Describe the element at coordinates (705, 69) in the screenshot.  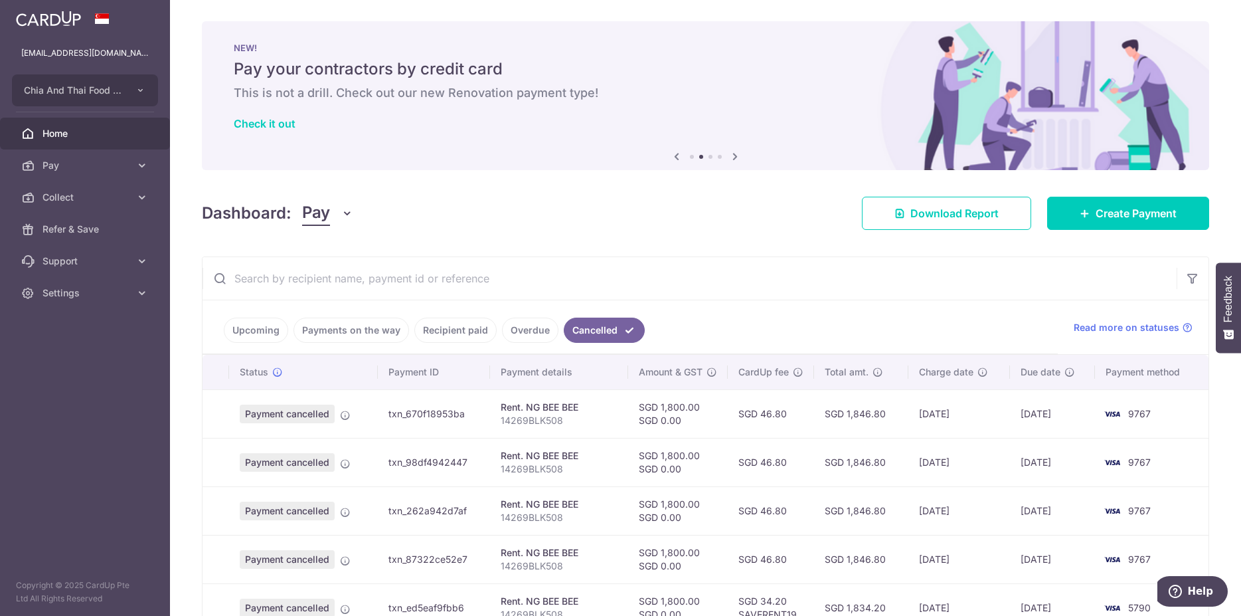
I see `h5: Pay your contractors by credit card` at that location.